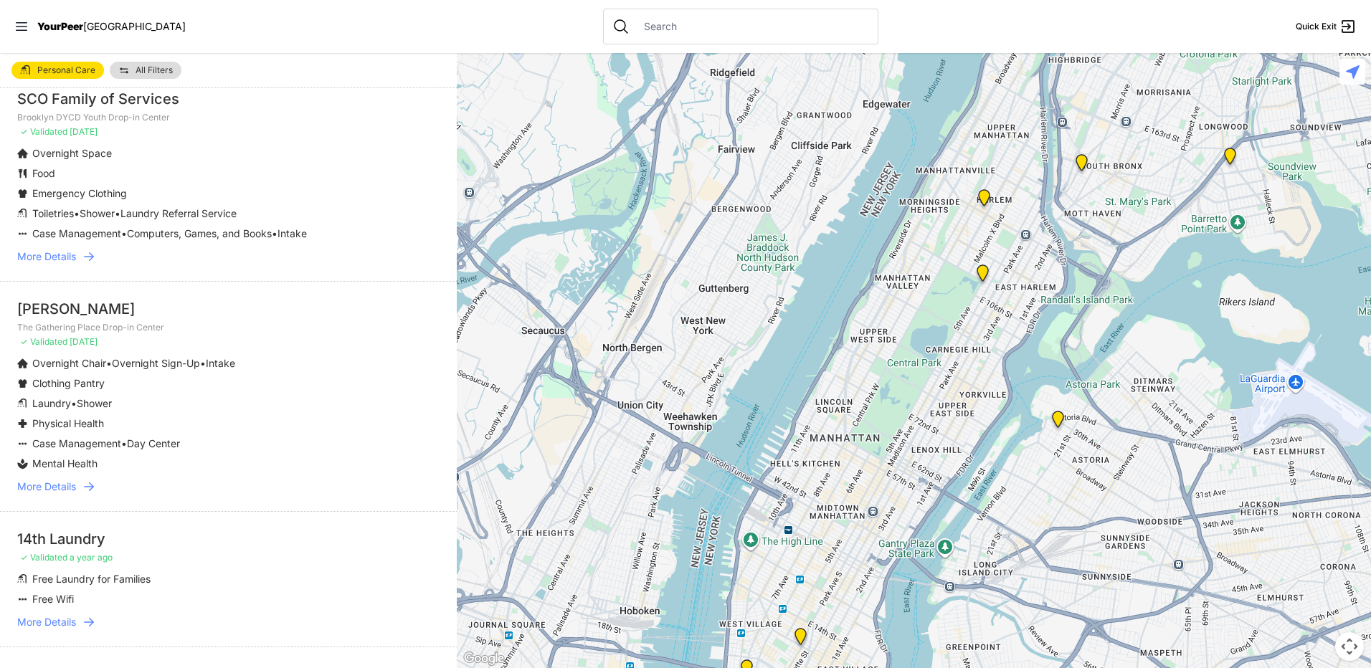 This screenshot has width=1371, height=668. What do you see at coordinates (1081, 166) in the screenshot?
I see `div: Harm Reduction Center` at bounding box center [1081, 166].